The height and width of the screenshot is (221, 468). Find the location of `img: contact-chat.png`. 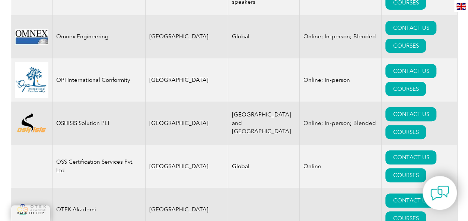

img: contact-chat.png is located at coordinates (440, 193).